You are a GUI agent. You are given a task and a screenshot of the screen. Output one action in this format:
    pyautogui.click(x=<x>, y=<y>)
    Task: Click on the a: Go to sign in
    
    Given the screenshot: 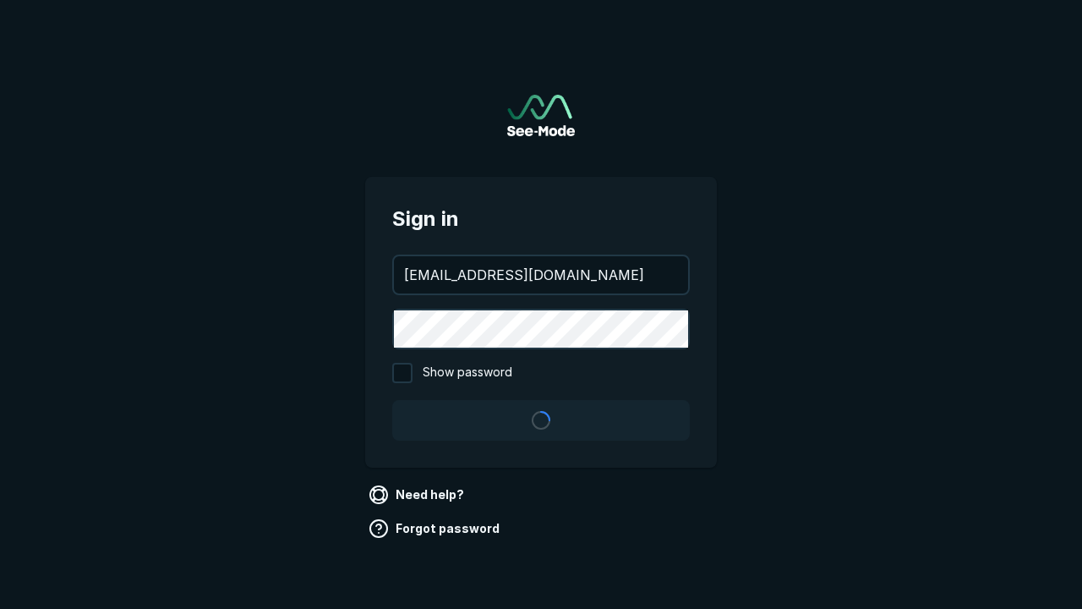 What is the action you would take?
    pyautogui.click(x=541, y=115)
    